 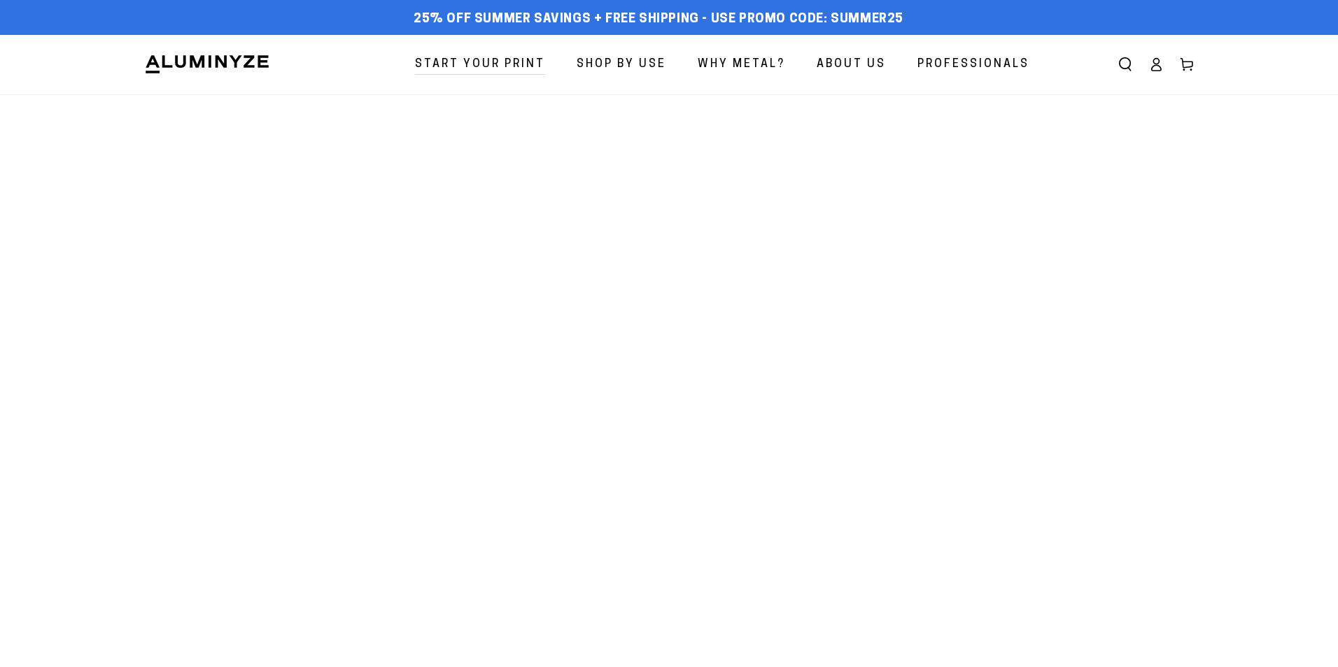 I want to click on img: Aluminyze, so click(x=207, y=64).